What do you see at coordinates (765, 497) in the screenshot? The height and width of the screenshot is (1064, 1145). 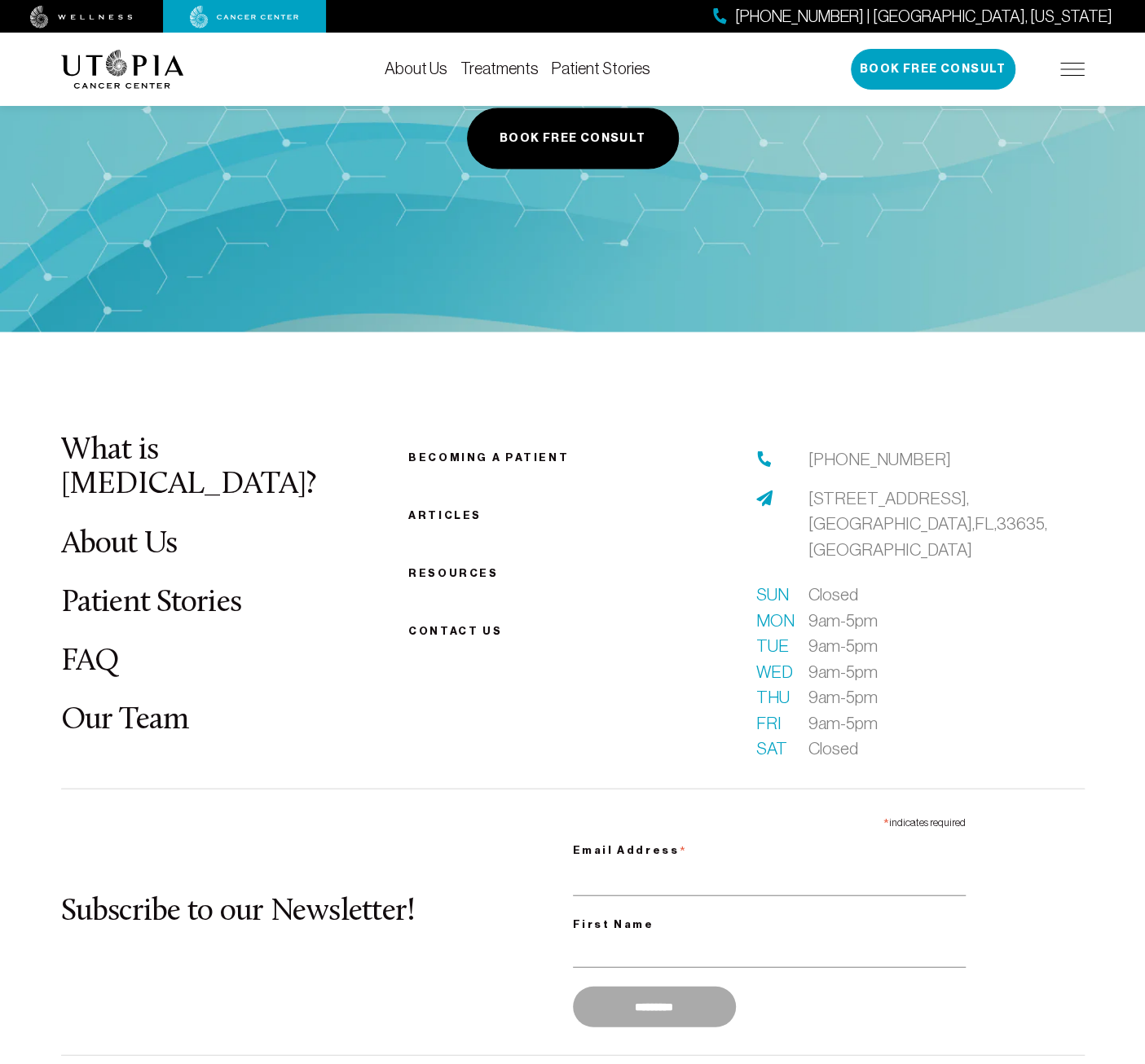 I see `img: address` at bounding box center [765, 497].